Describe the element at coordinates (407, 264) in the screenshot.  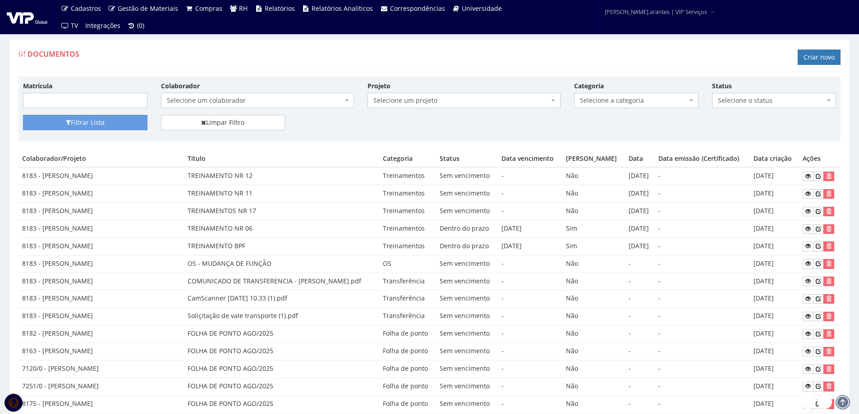
I see `td: OS` at that location.